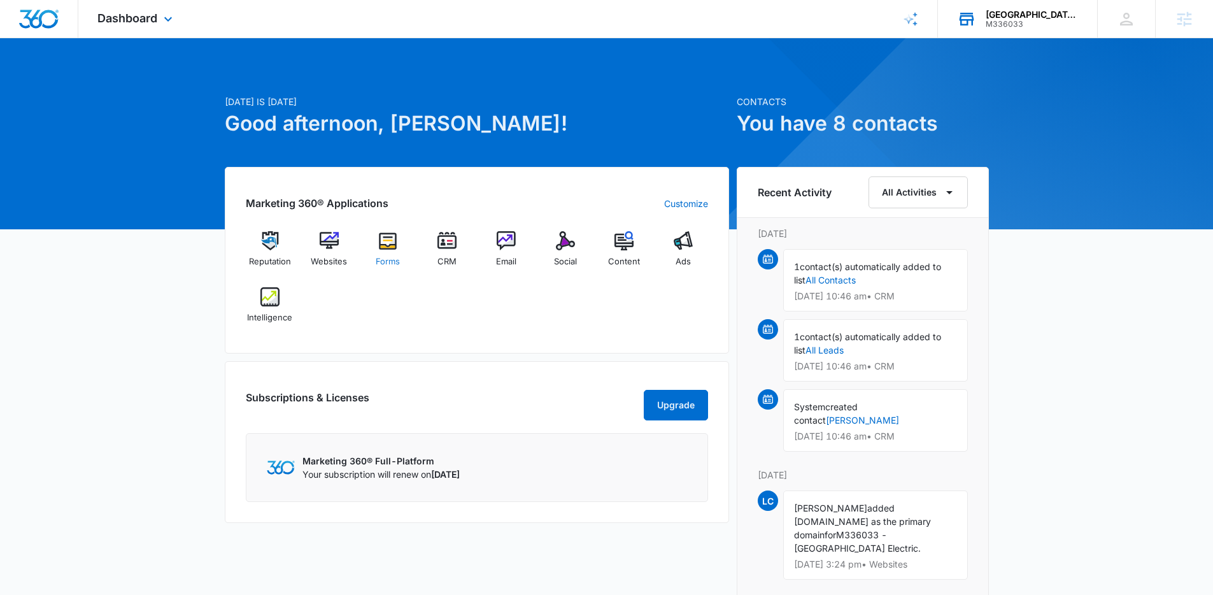 The height and width of the screenshot is (595, 1213). I want to click on span: Content, so click(624, 262).